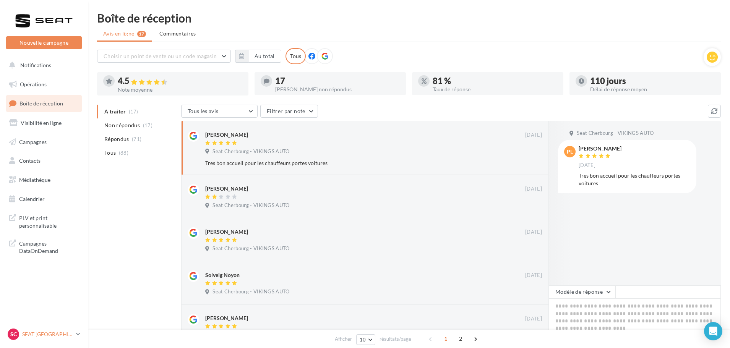 This screenshot has width=730, height=348. Describe the element at coordinates (164, 56) in the screenshot. I see `button: Choisir un point de vente ou un code magasin` at that location.